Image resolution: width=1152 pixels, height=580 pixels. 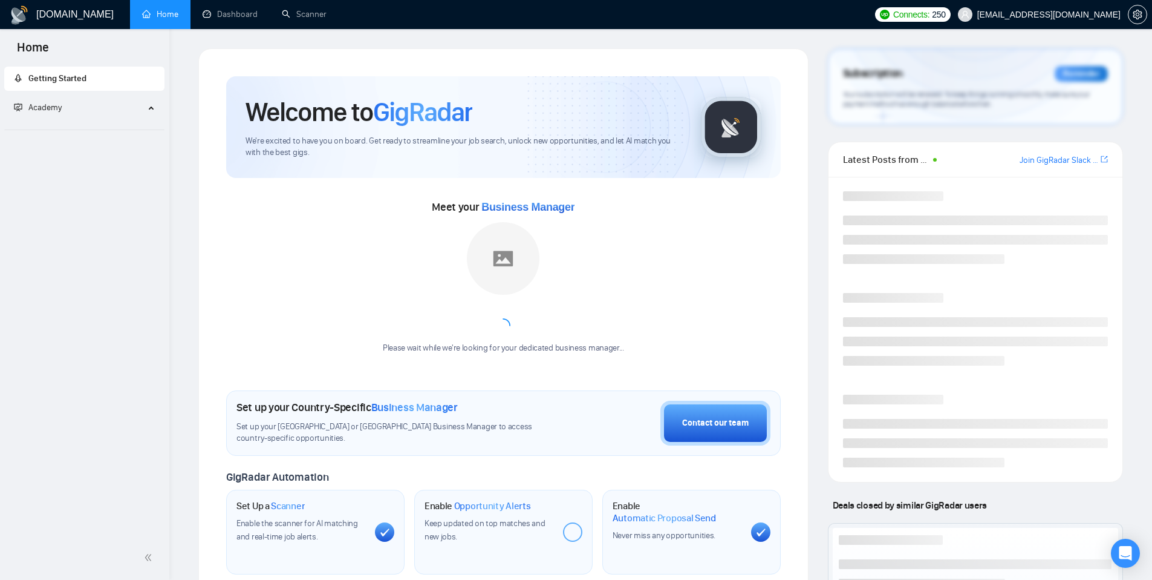 What do you see at coordinates (288, 506) in the screenshot?
I see `span: Scanner` at bounding box center [288, 506].